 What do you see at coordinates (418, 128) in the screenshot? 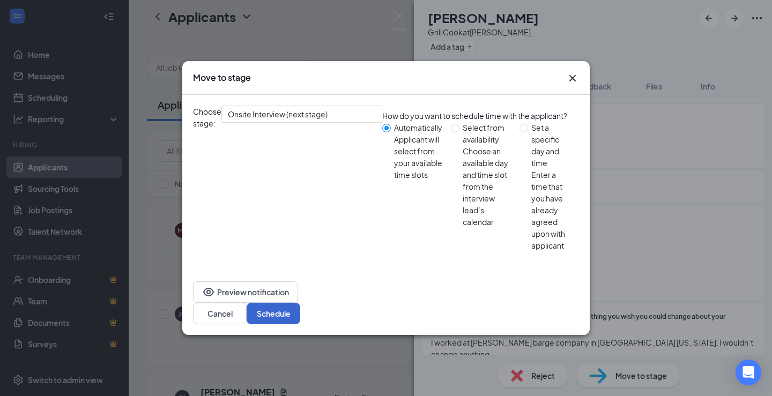
I see `div: Automatically` at bounding box center [418, 128].